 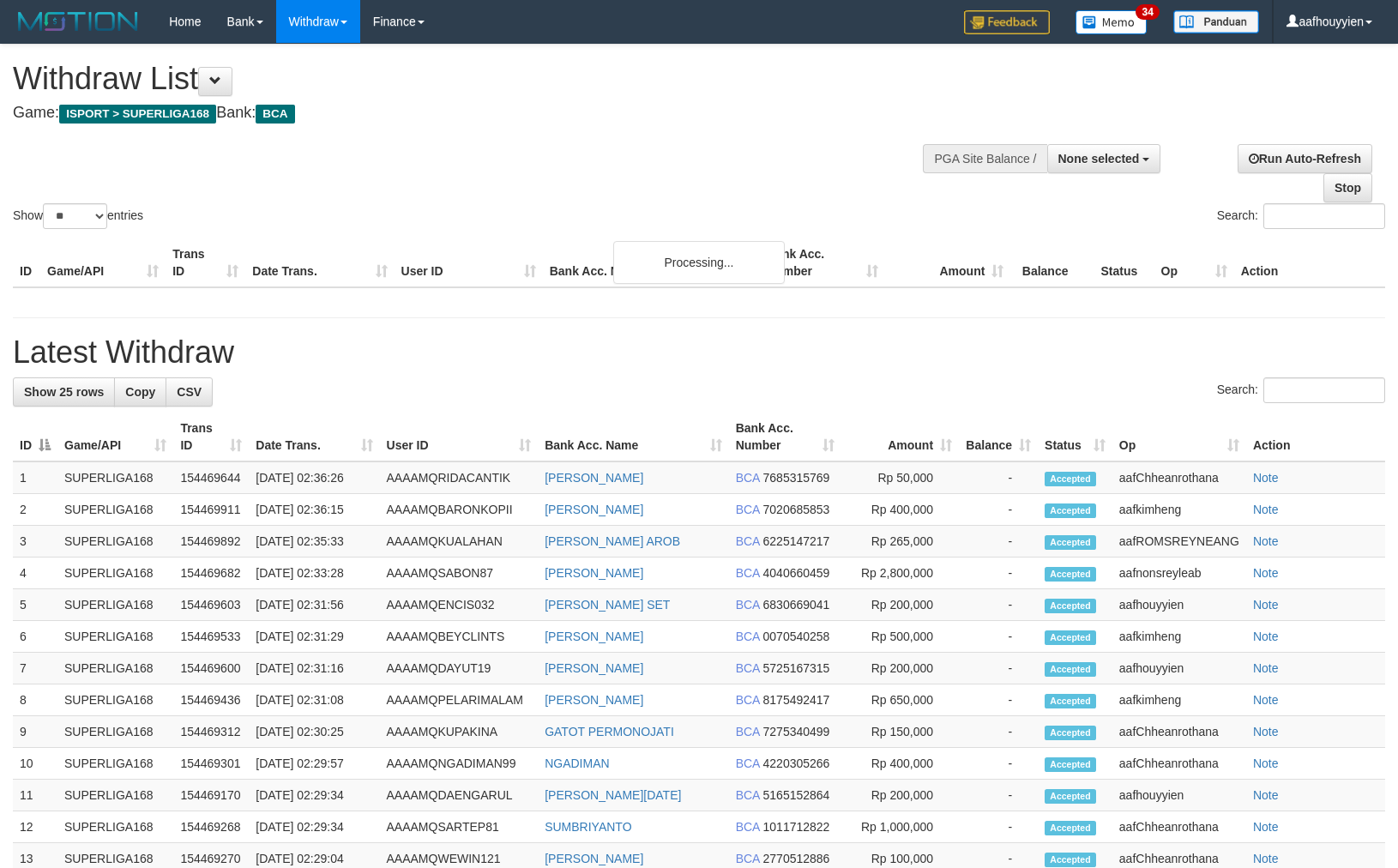 What do you see at coordinates (1316, 436) in the screenshot?
I see `th: Action` at bounding box center [1316, 436].